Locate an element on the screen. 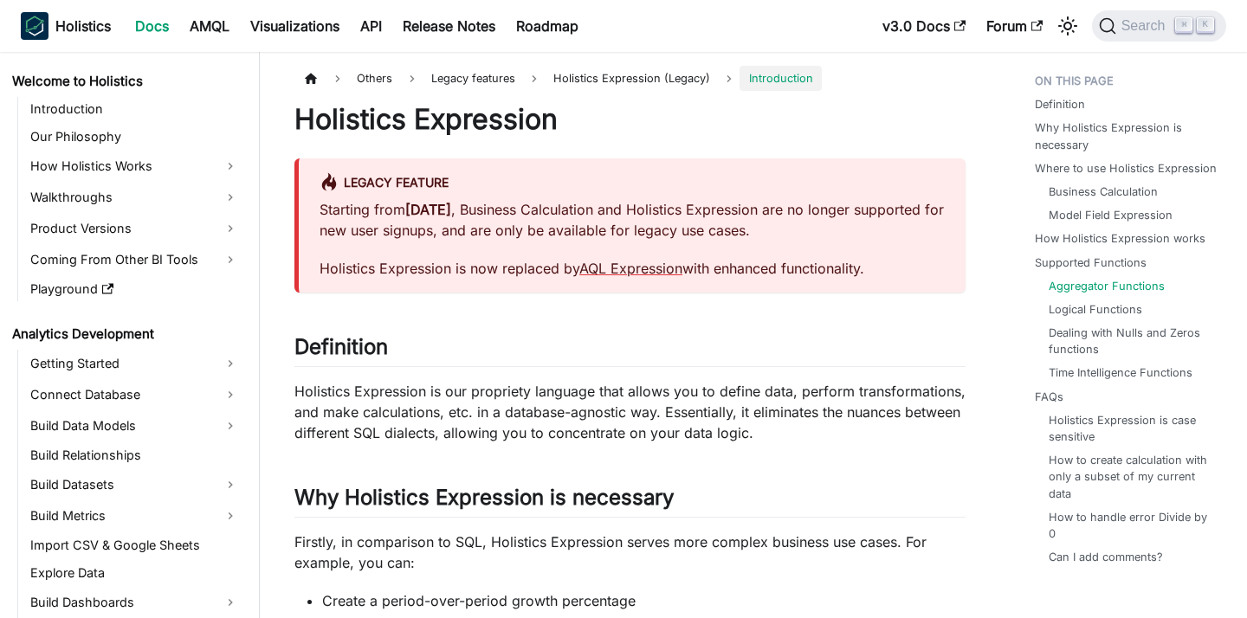 Image resolution: width=1247 pixels, height=618 pixels. a: Holistics Expression is case sensitive is located at coordinates (1130, 429).